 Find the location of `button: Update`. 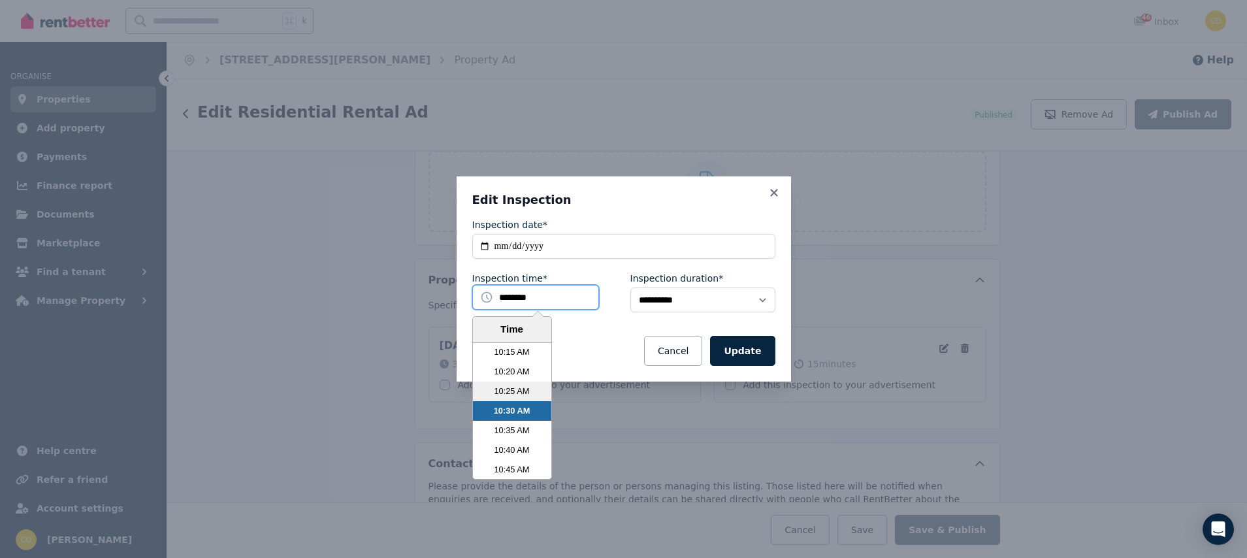

button: Update is located at coordinates (742, 351).